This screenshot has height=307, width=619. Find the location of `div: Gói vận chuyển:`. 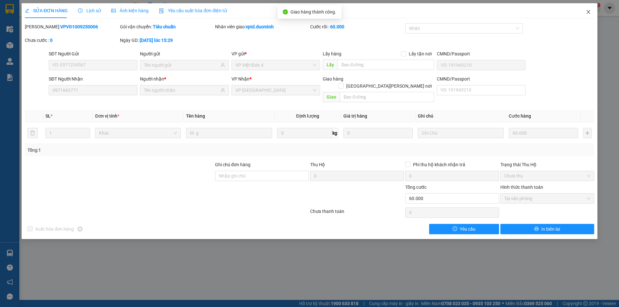

div: Gói vận chuyển: is located at coordinates (167, 27).